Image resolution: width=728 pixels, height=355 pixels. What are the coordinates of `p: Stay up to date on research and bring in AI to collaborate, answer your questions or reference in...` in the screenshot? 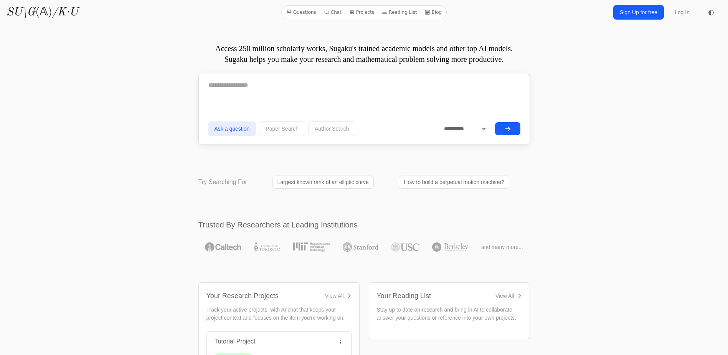 It's located at (450, 314).